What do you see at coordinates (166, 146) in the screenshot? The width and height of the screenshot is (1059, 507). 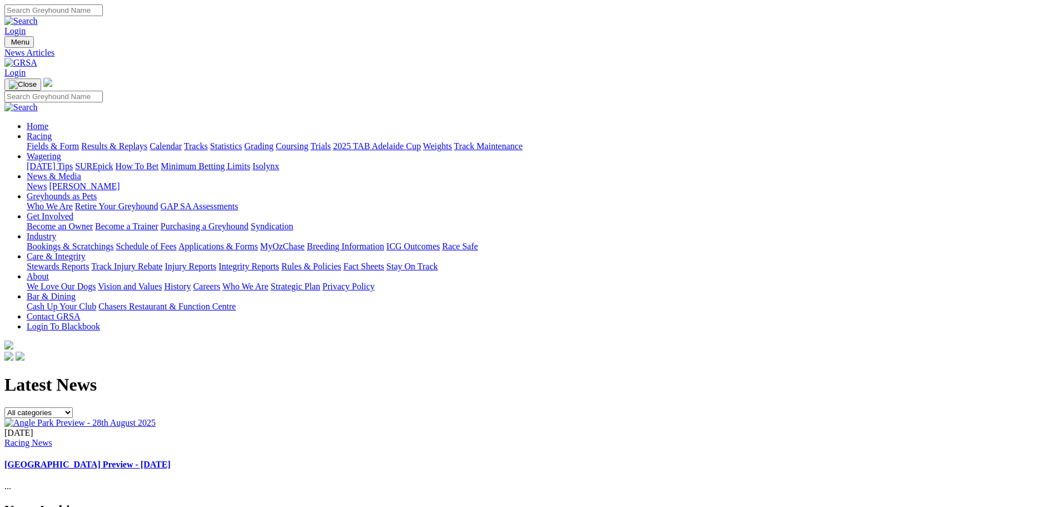 I see `a: Calendar` at bounding box center [166, 146].